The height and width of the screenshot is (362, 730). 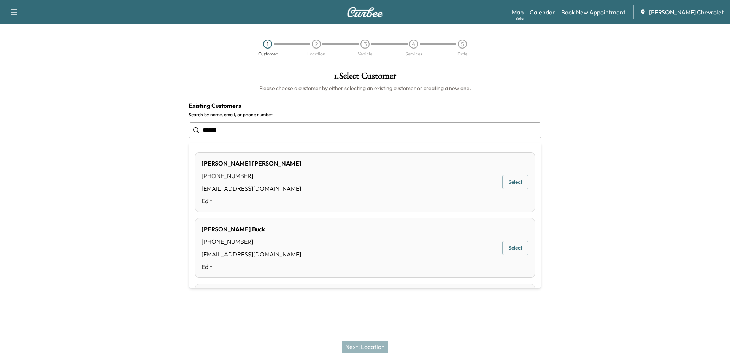 What do you see at coordinates (268, 54) in the screenshot?
I see `div: Customer` at bounding box center [268, 54].